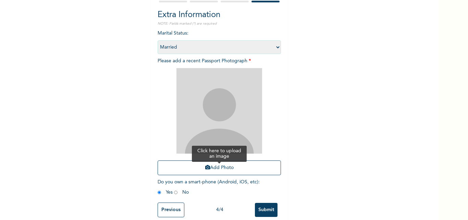 This screenshot has width=468, height=220. What do you see at coordinates (219, 168) in the screenshot?
I see `button: Add Photo` at bounding box center [219, 168].